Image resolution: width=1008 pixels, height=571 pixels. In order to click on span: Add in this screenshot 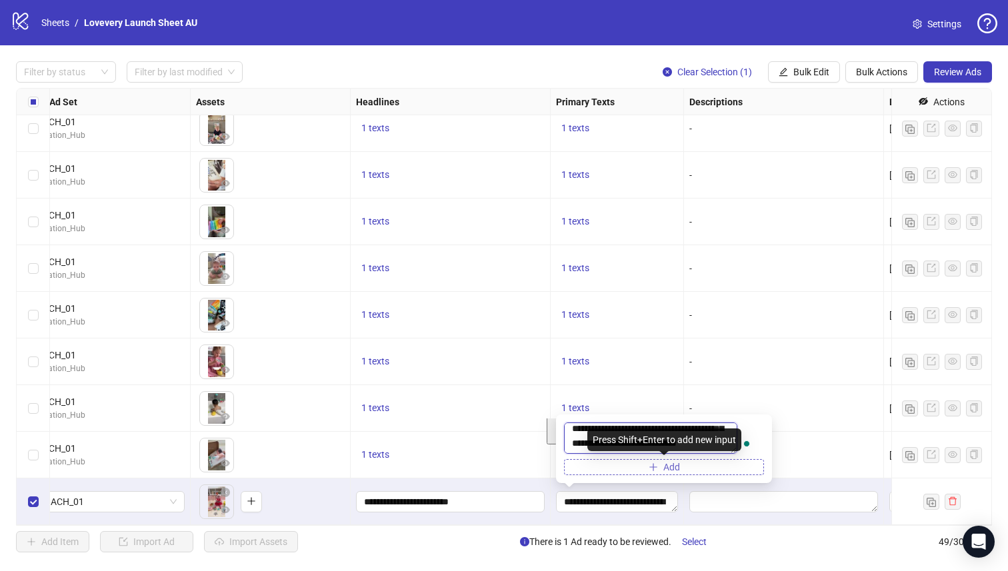, I will do `click(671, 467)`.